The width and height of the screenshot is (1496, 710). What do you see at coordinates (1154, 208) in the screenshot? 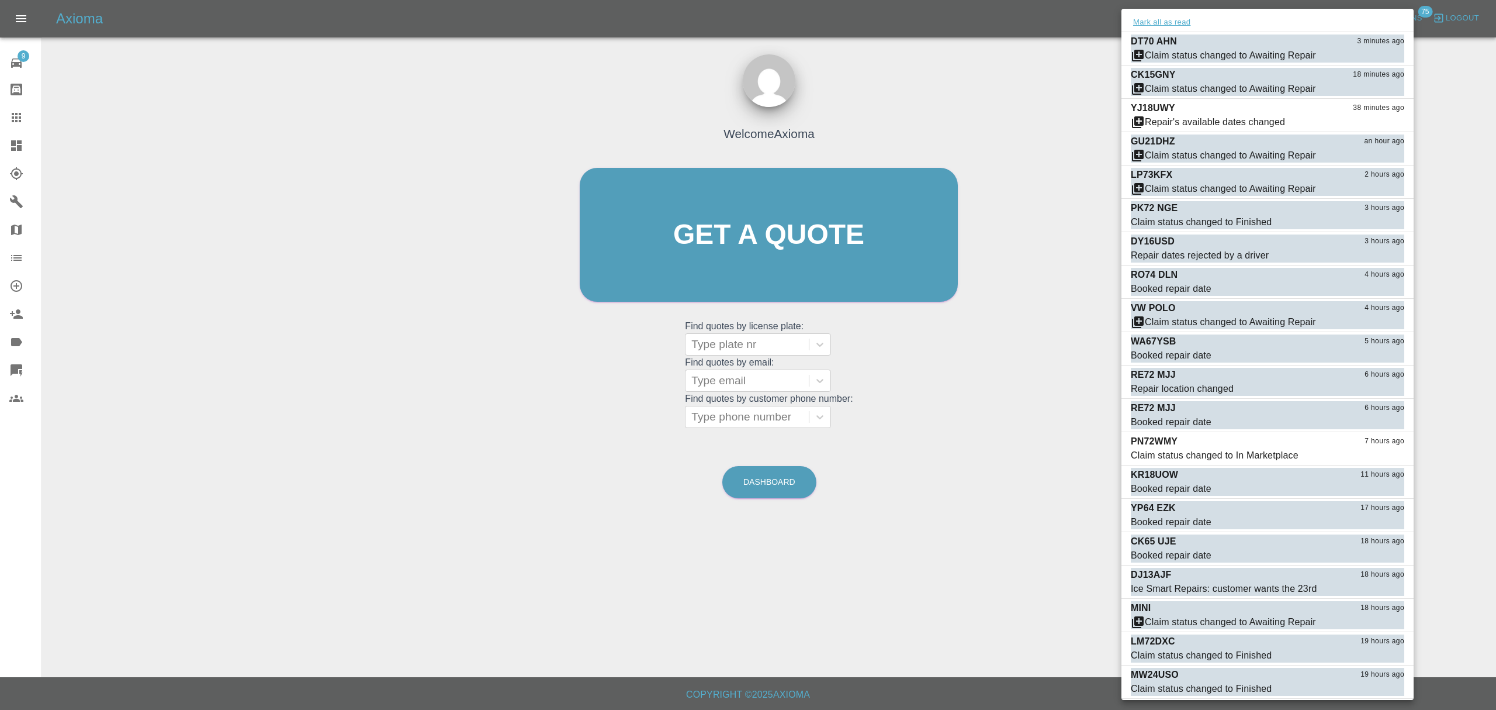
I see `p: PK72 NGE` at bounding box center [1154, 208].